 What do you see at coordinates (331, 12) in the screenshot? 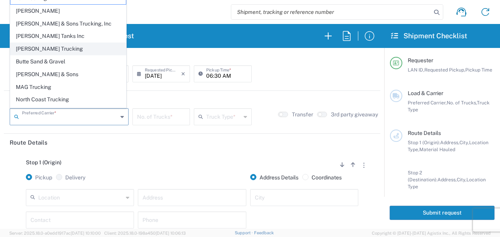
I see `input: Shipment, tracking or reference number` at bounding box center [331, 12].